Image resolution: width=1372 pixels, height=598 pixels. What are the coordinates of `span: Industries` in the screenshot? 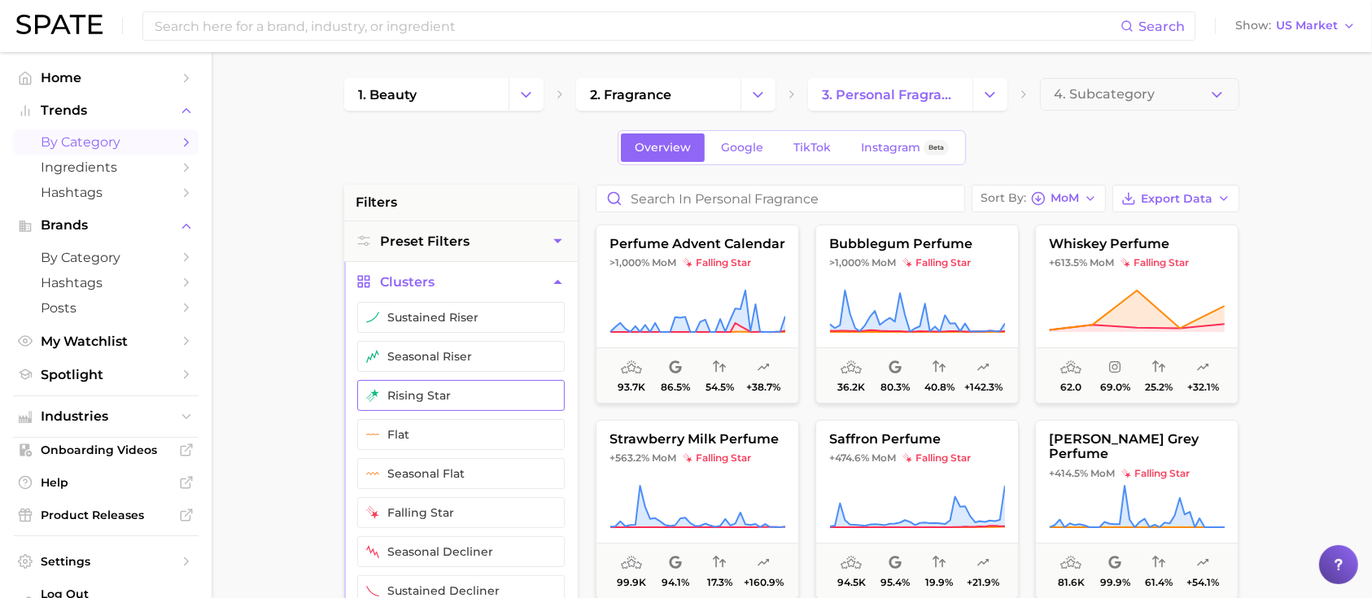 It's located at (106, 417).